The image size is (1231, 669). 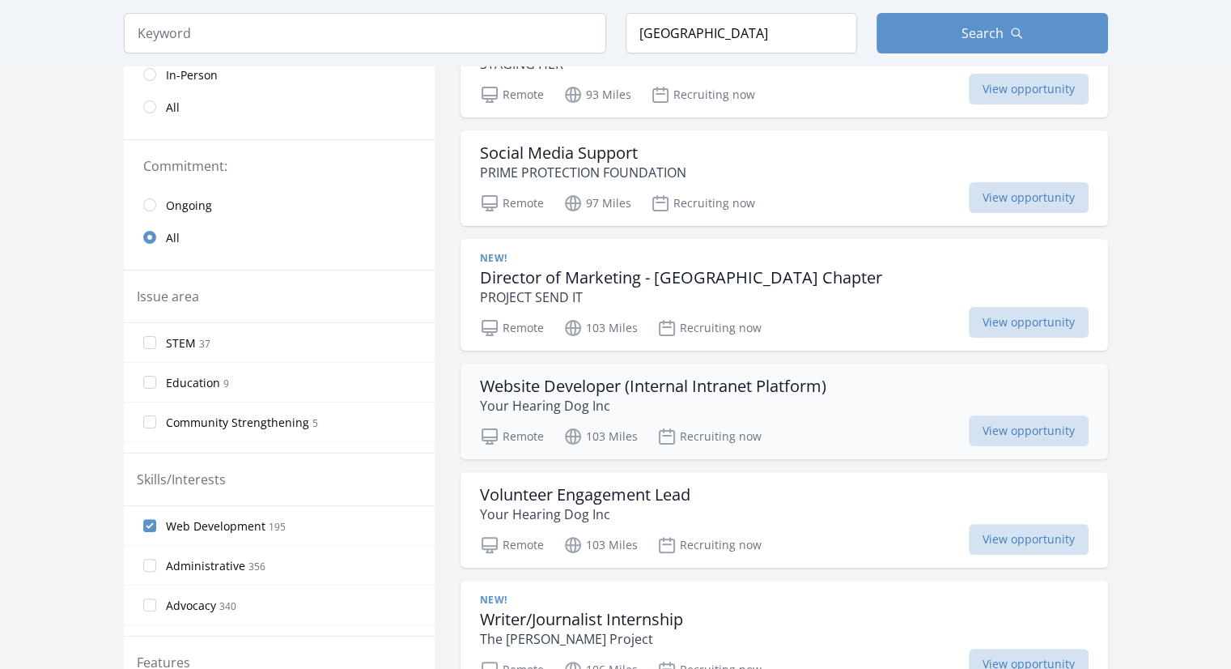 I want to click on p: PRIME PROTECTION FOUNDATION, so click(x=583, y=172).